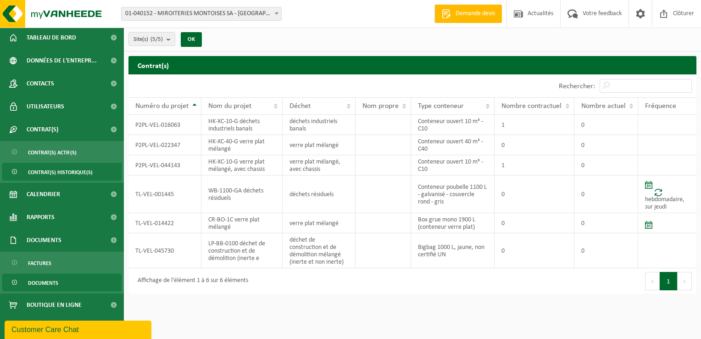  What do you see at coordinates (40, 84) in the screenshot?
I see `span: Contacts` at bounding box center [40, 84].